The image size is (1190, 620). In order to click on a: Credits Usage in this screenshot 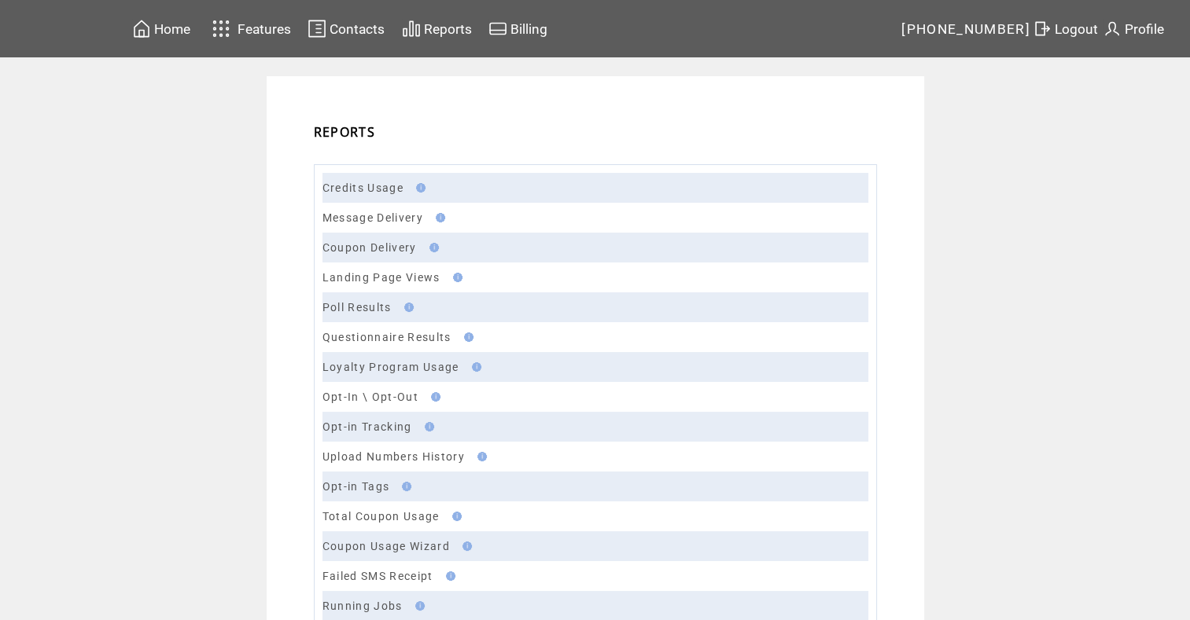, I will do `click(362, 188)`.